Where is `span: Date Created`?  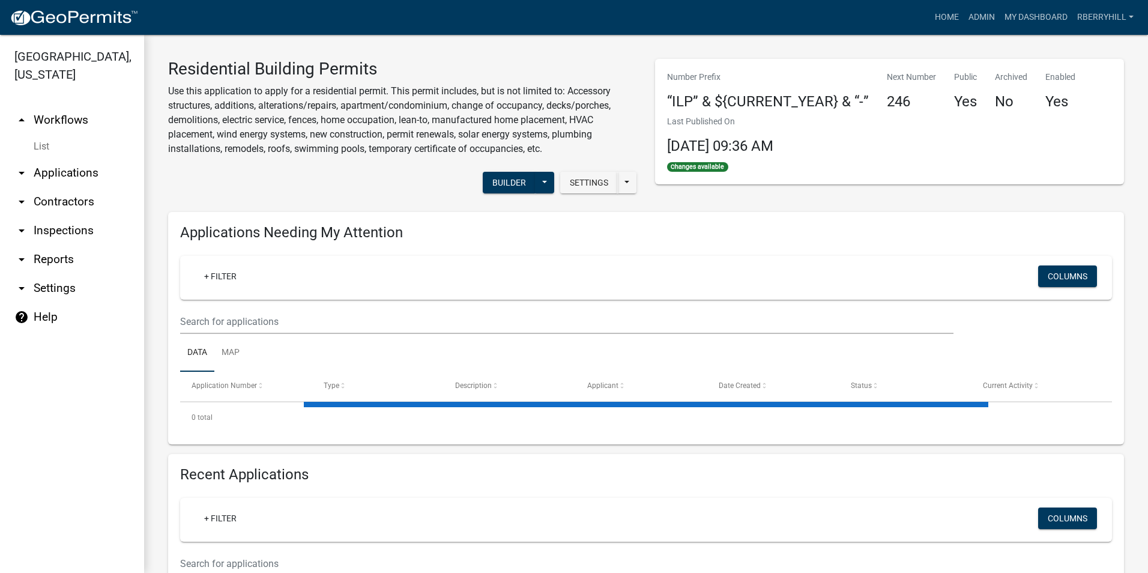 span: Date Created is located at coordinates (740, 385).